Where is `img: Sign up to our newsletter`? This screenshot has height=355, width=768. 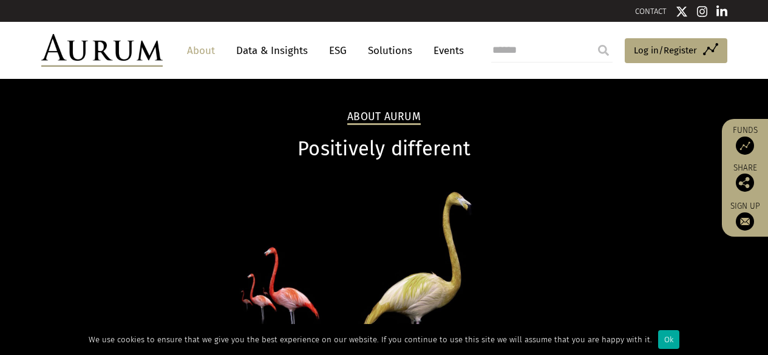 img: Sign up to our newsletter is located at coordinates (745, 222).